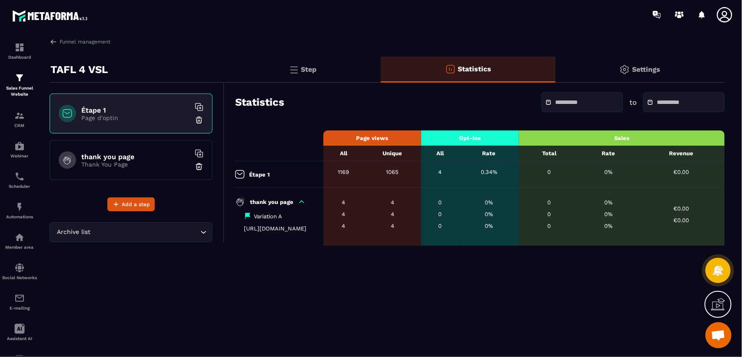 Image resolution: width=742 pixels, height=357 pixels. Describe the element at coordinates (136, 118) in the screenshot. I see `p: Page d'optin` at that location.